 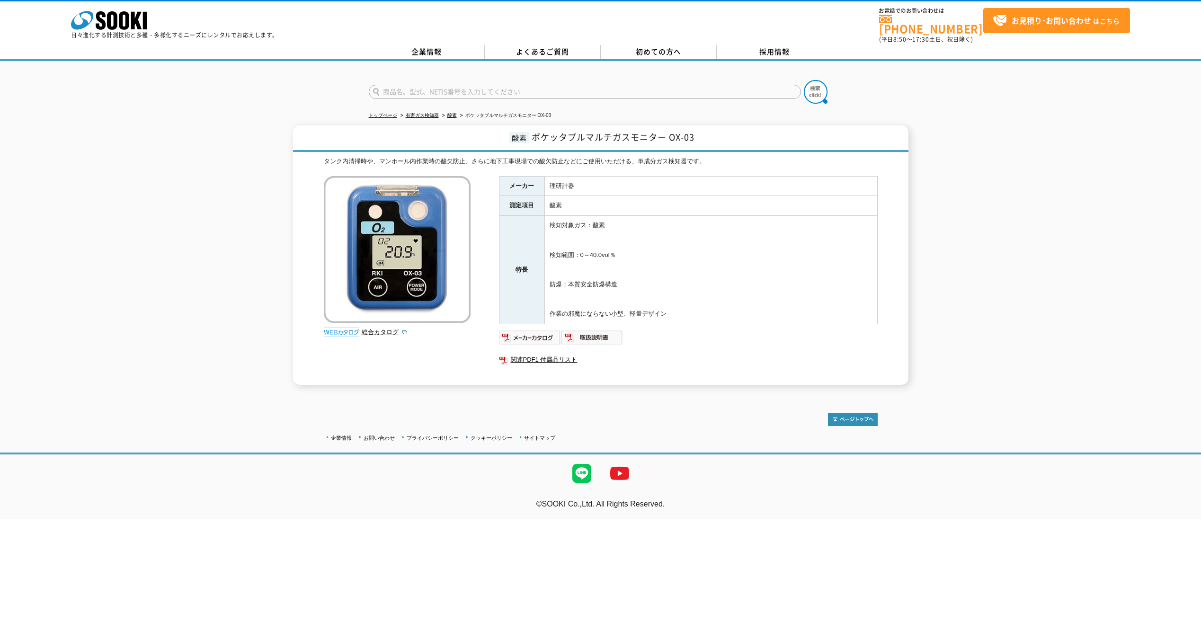 I want to click on a: 初めての方へ, so click(x=658, y=52).